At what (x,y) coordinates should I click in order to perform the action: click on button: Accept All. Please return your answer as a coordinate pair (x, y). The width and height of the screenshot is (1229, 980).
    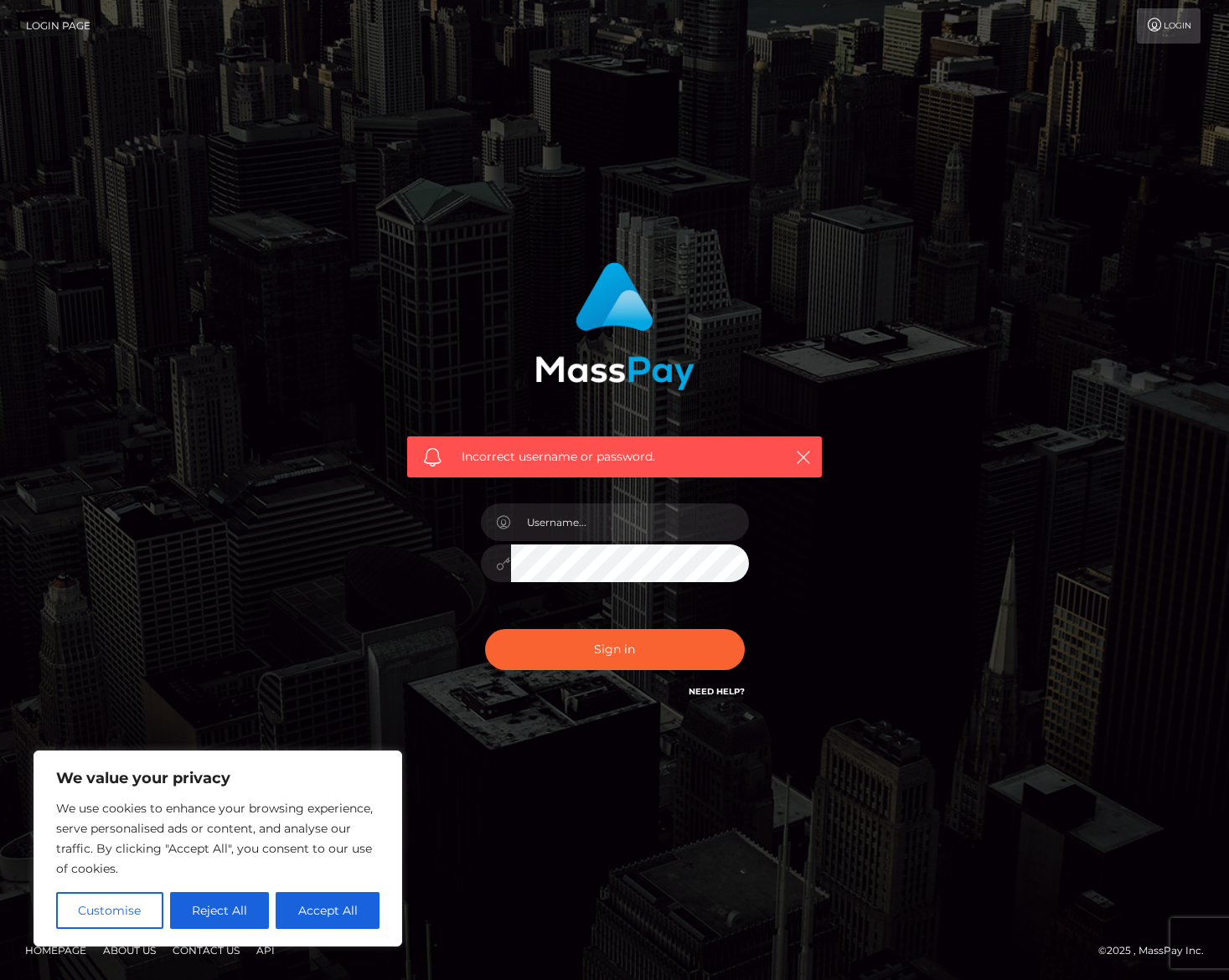
    Looking at the image, I should click on (328, 910).